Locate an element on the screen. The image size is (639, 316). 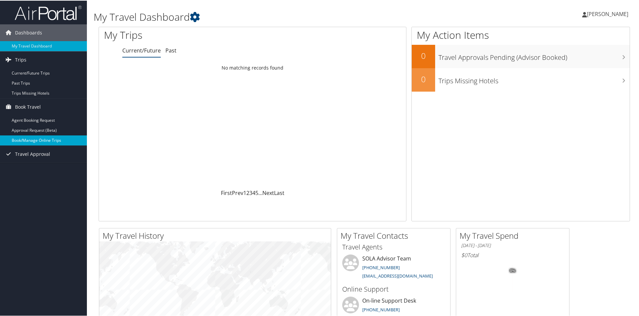
li: SOLA Advisor Team is located at coordinates (394, 267).